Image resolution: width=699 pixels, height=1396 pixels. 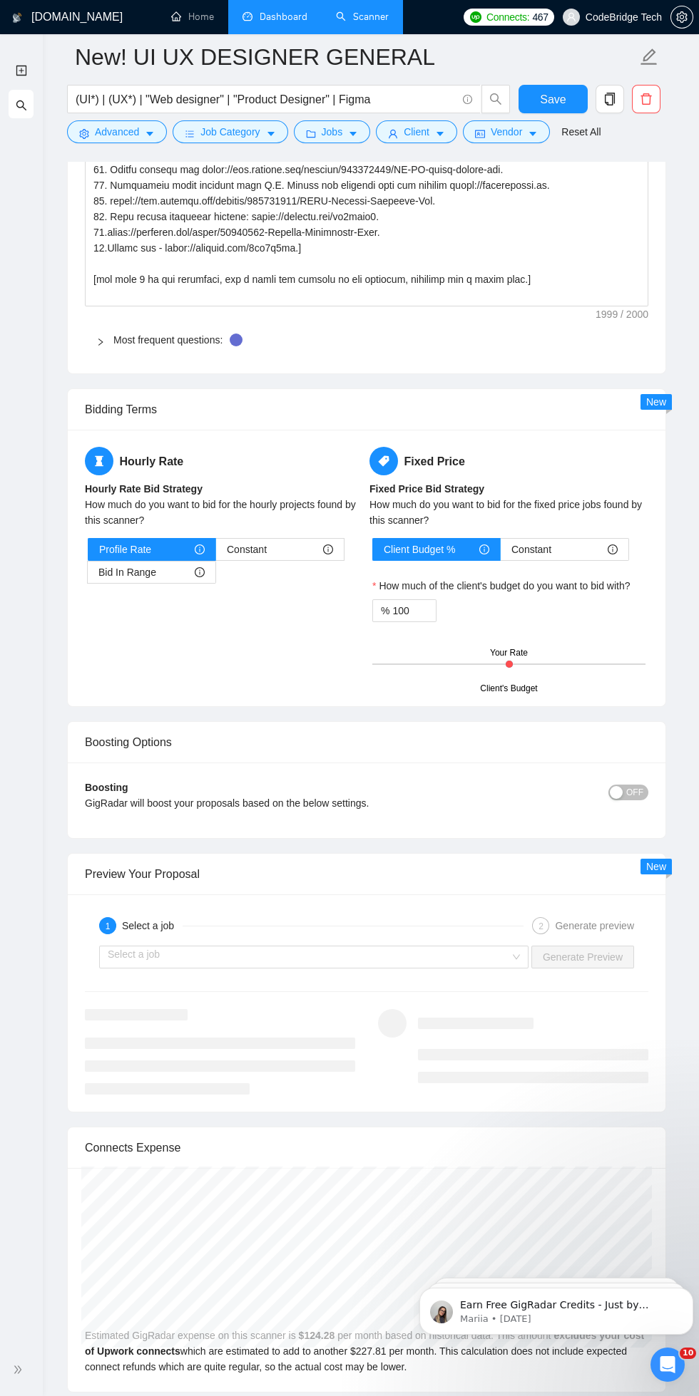 I want to click on span: Client, so click(x=416, y=132).